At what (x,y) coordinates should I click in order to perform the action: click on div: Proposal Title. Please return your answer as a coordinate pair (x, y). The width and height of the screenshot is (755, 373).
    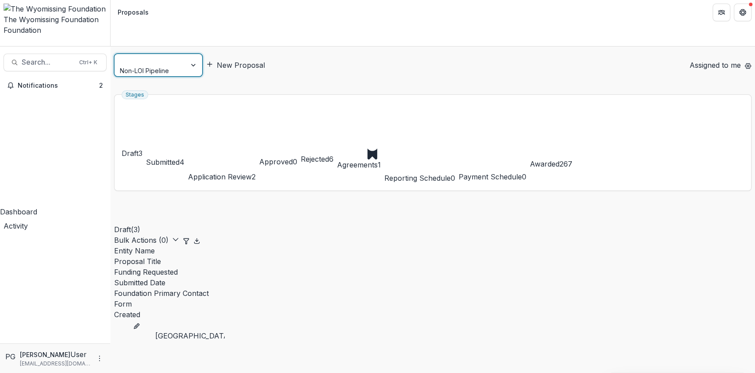
    Looking at the image, I should click on (169, 261).